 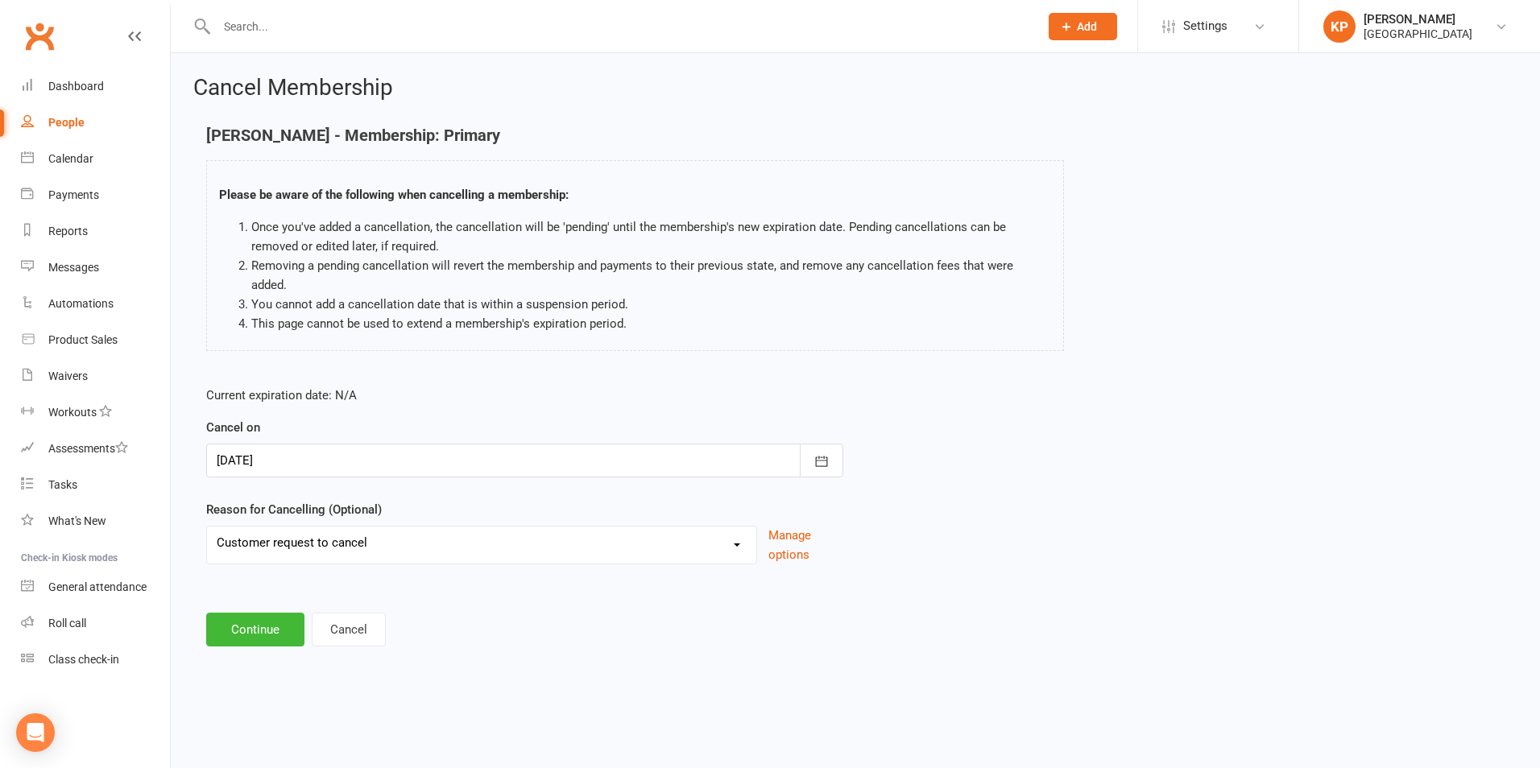 I want to click on a: Assessments, so click(x=95, y=449).